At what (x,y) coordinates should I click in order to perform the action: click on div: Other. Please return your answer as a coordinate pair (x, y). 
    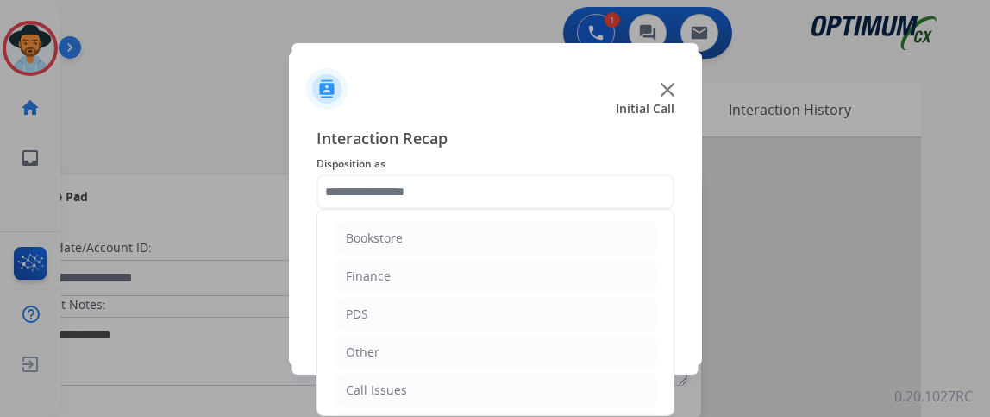
    Looking at the image, I should click on (362, 352).